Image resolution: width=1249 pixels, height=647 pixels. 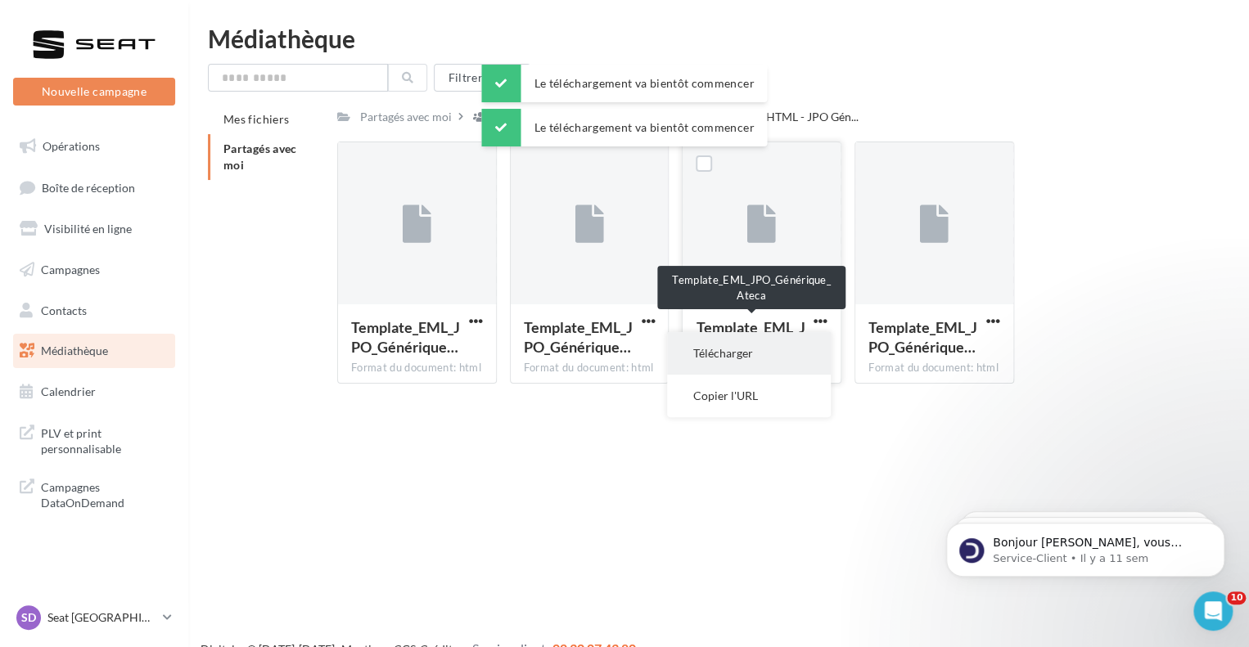 I want to click on span: Calendrier, so click(x=68, y=391).